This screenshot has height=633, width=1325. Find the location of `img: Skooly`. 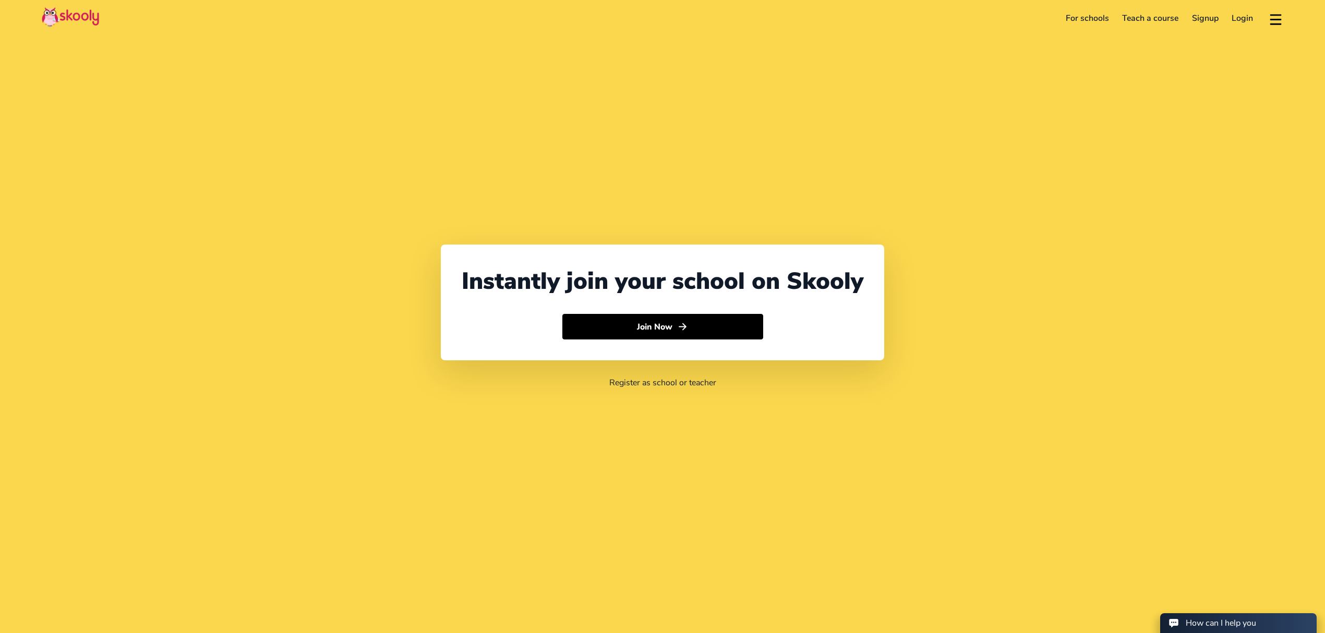

img: Skooly is located at coordinates (70, 17).